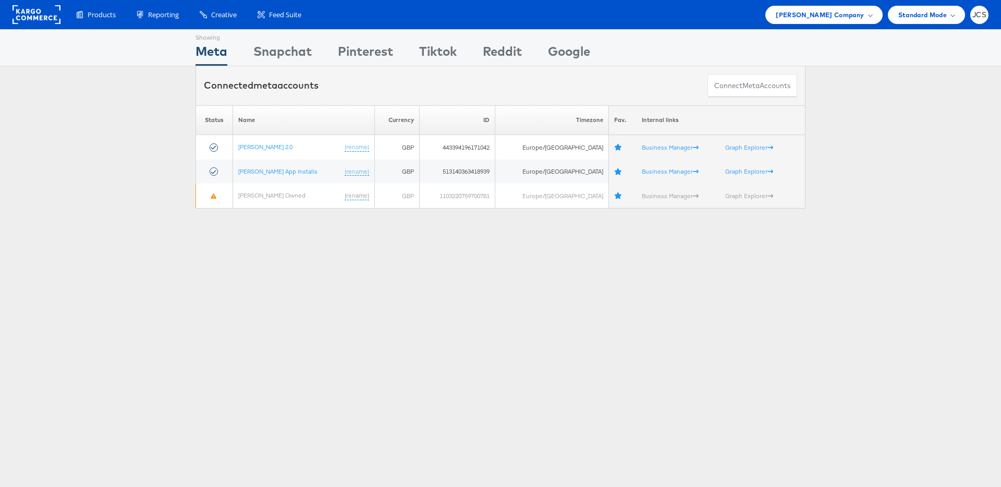 The height and width of the screenshot is (487, 1001). Describe the element at coordinates (224, 15) in the screenshot. I see `span: Creative` at that location.